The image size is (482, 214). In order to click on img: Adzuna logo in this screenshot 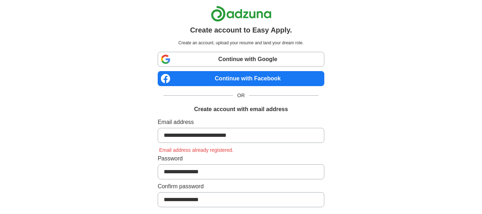, I will do `click(241, 14)`.